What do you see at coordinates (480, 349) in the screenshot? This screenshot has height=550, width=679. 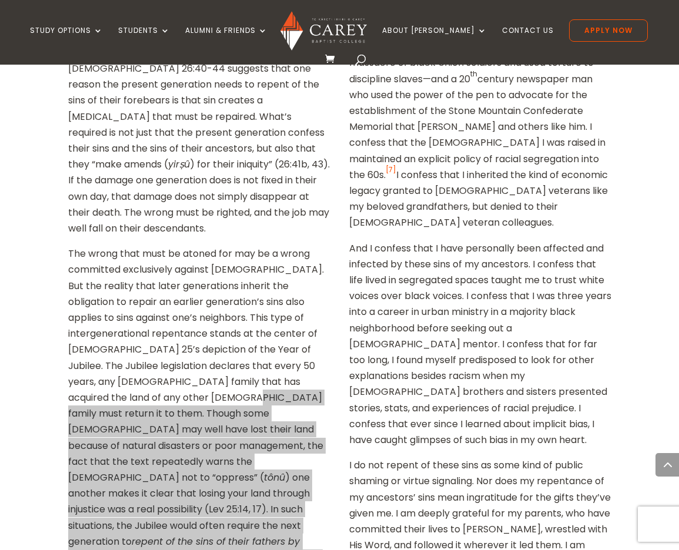 I see `p: And I confess that I have personally been affected and infected by these sins of my ancestors. I ...` at bounding box center [480, 349].